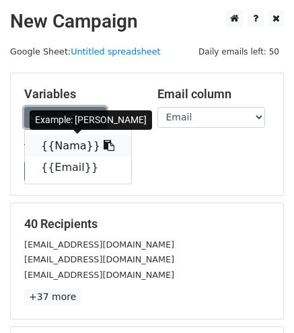 This screenshot has height=333, width=294. I want to click on h2: New Campaign, so click(146, 21).